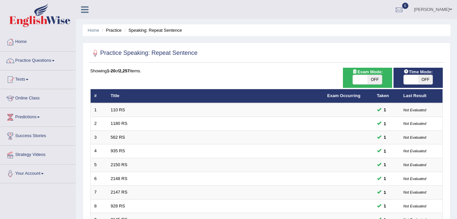  I want to click on div: Showing of items., so click(267, 71).